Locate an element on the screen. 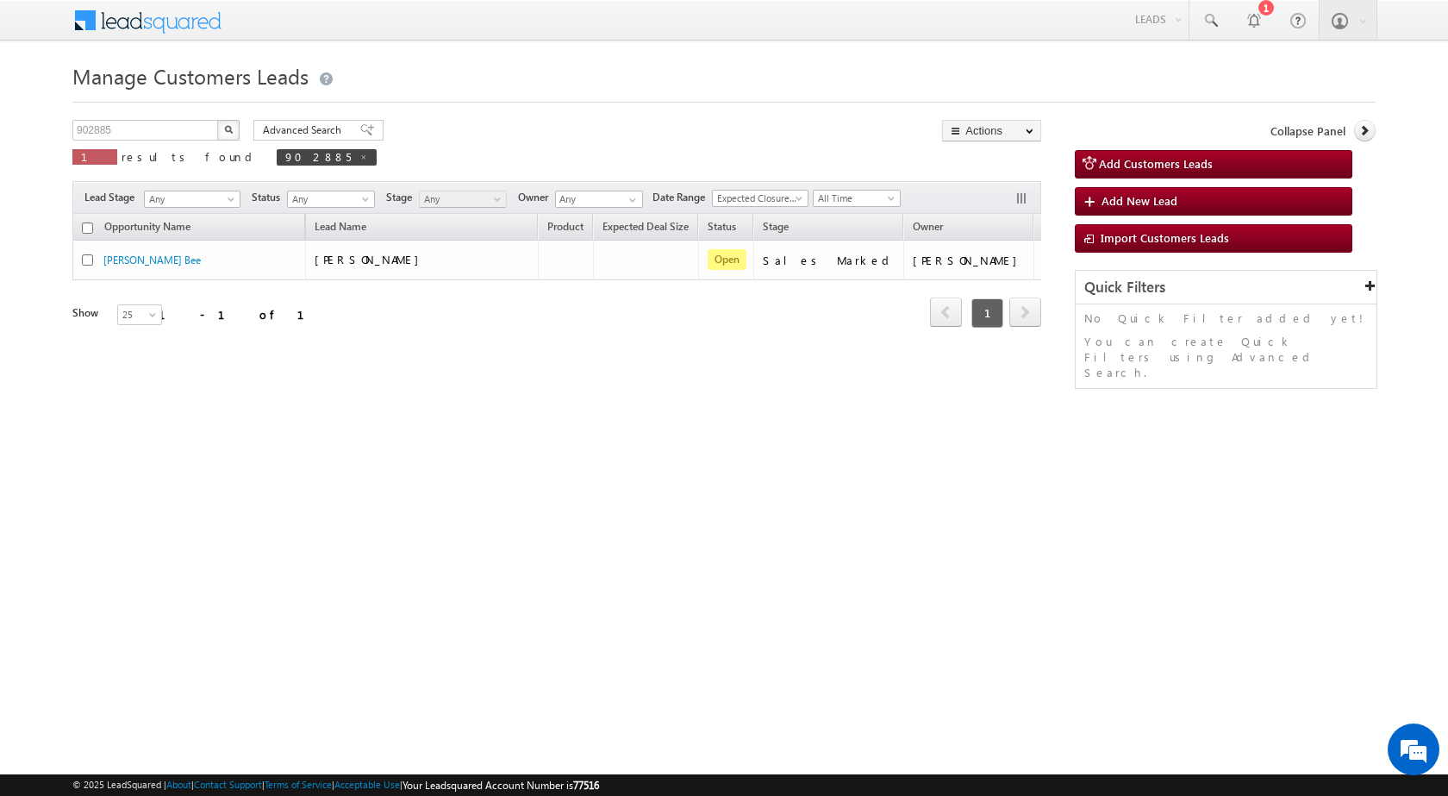  span: 77516 is located at coordinates (586, 784).